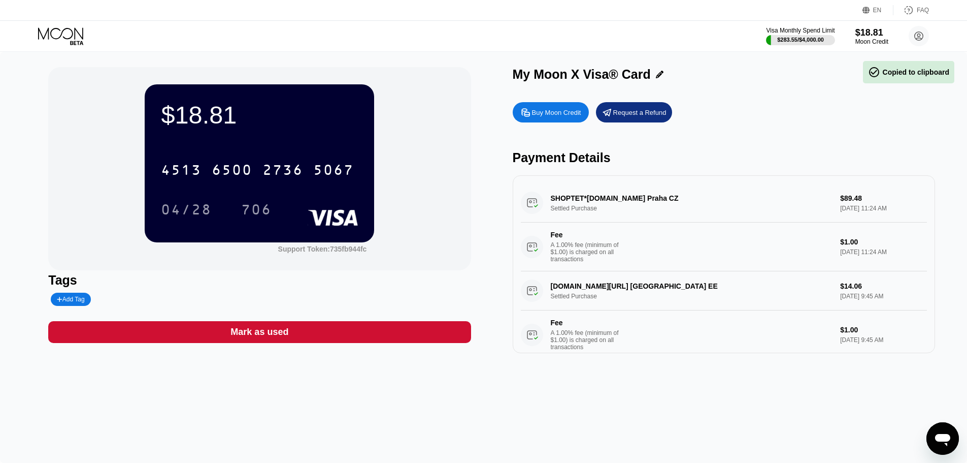  Describe the element at coordinates (181, 171) in the screenshot. I see `div: 4513` at that location.